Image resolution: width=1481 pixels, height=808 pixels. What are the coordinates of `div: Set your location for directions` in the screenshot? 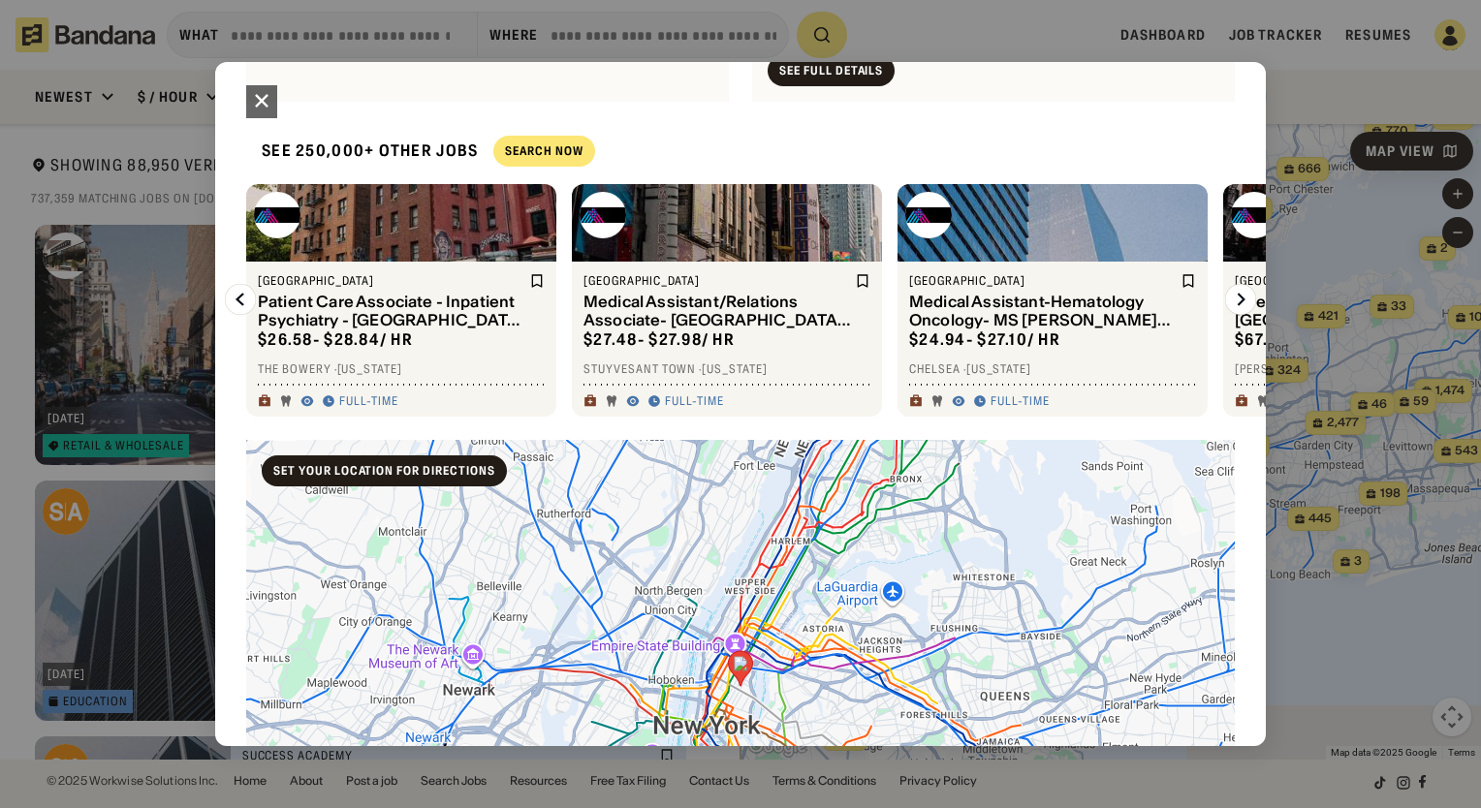 It's located at (384, 471).